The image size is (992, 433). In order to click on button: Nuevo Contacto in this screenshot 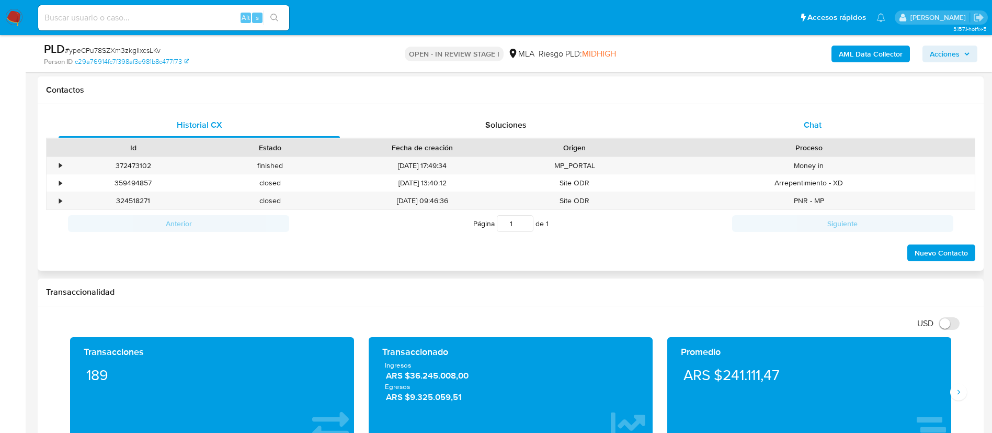, I will do `click(942, 253)`.